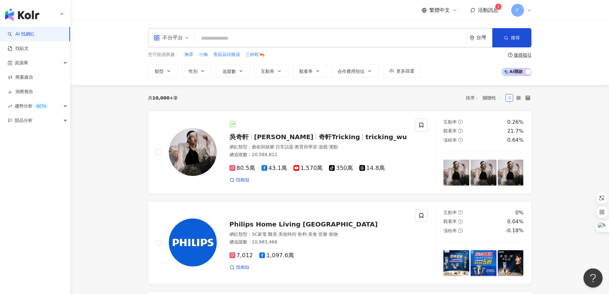 Image resolution: width=609 pixels, height=294 pixels. Describe the element at coordinates (499, 7) in the screenshot. I see `sup: 1` at that location.